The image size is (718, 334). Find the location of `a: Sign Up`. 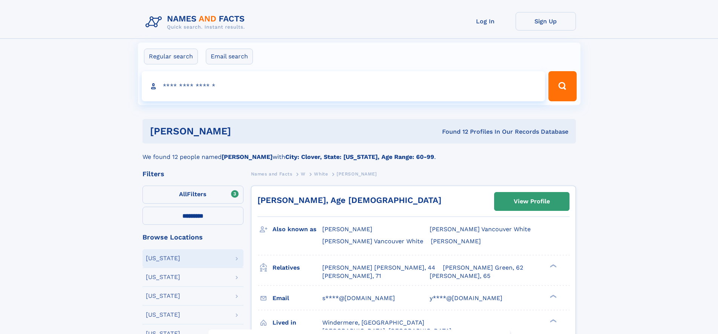

a: Sign Up is located at coordinates (546, 21).